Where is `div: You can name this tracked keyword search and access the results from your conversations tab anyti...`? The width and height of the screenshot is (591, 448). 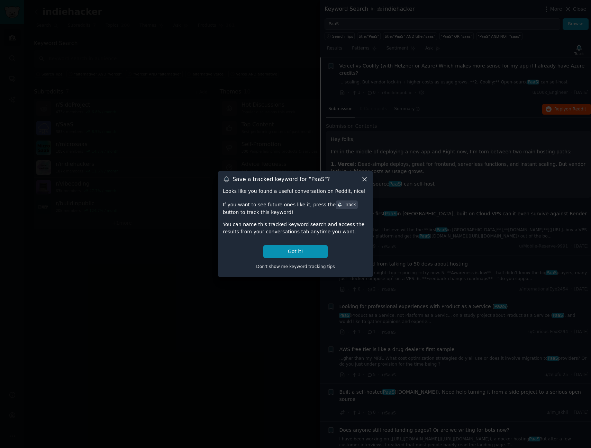
div: You can name this tracked keyword search and access the results from your conversations tab anyti... is located at coordinates (296, 228).